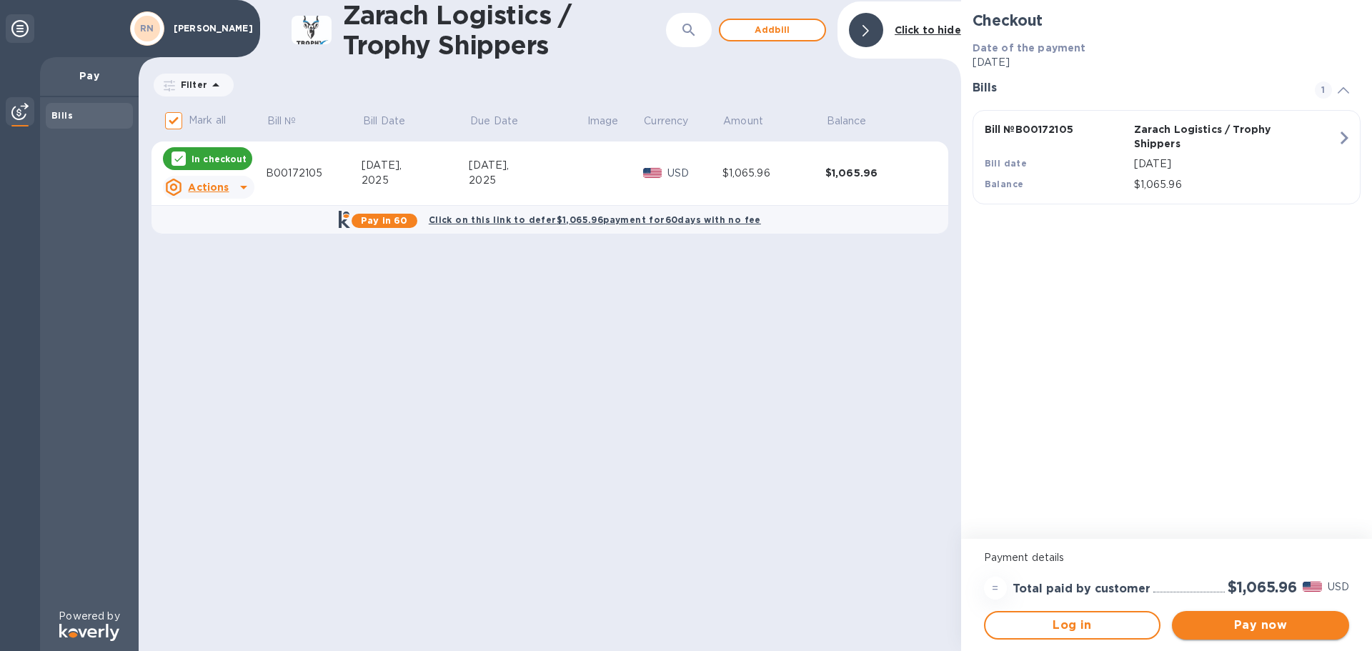 Image resolution: width=1372 pixels, height=651 pixels. What do you see at coordinates (1323, 90) in the screenshot?
I see `span: 1` at bounding box center [1323, 90].